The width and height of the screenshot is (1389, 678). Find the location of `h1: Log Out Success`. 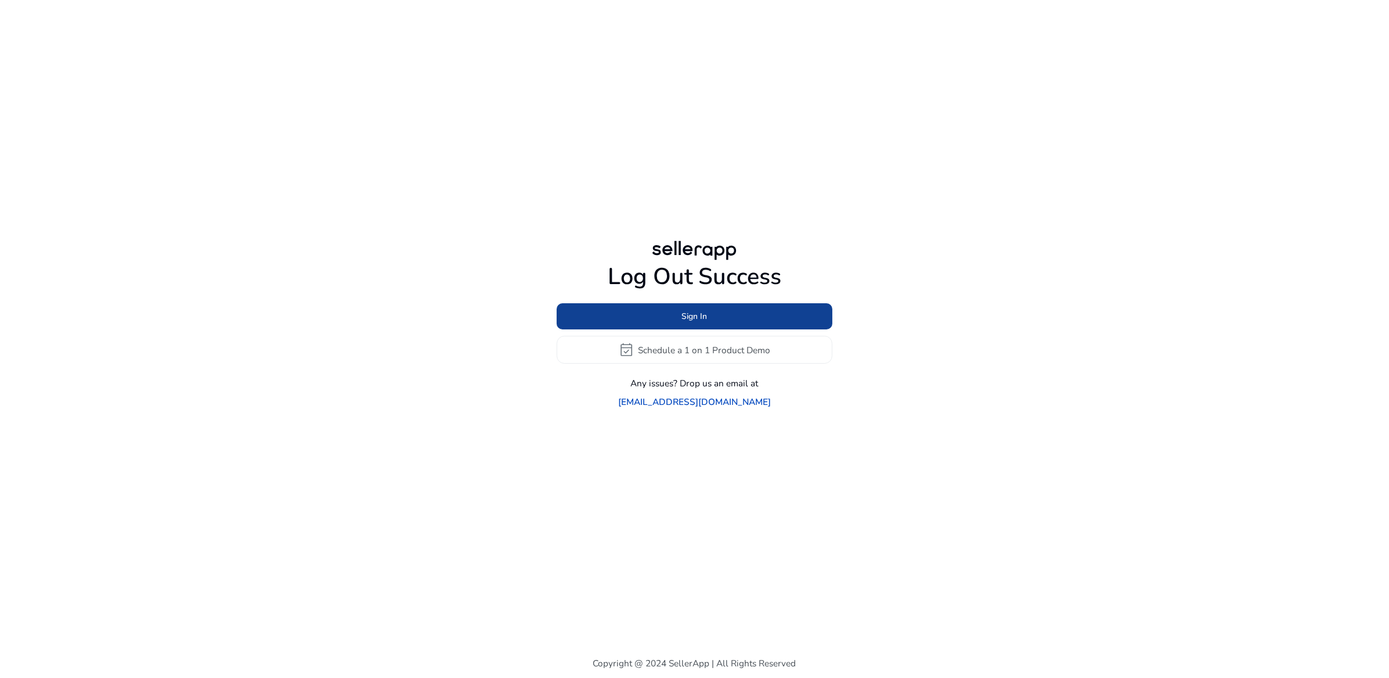

h1: Log Out Success is located at coordinates (694, 277).